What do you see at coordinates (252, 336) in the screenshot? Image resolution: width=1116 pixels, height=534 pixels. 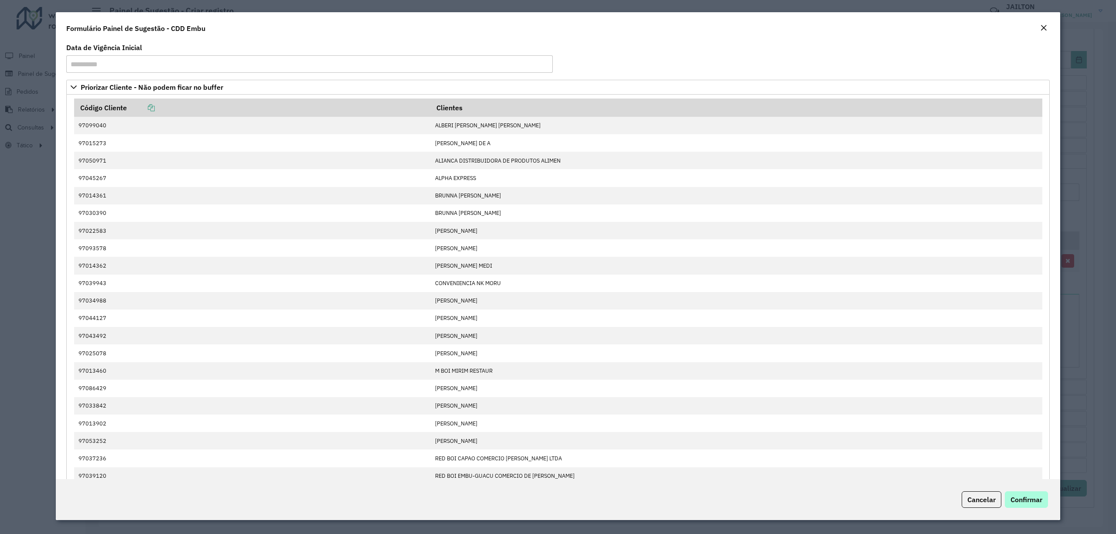 I see `td: 97043492` at bounding box center [252, 336].